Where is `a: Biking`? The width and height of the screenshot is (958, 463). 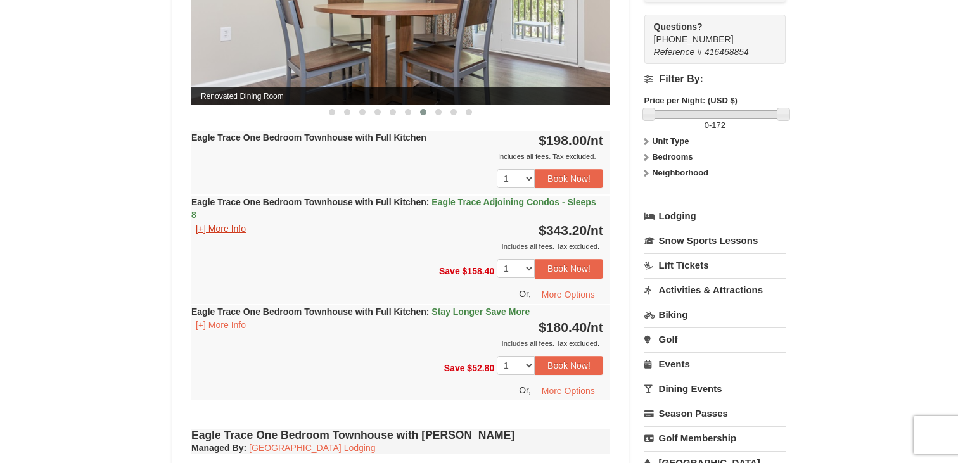 a: Biking is located at coordinates (715, 314).